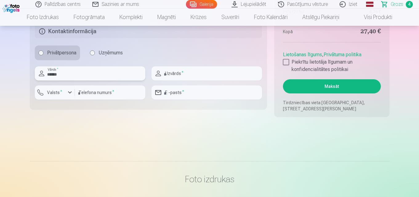  Describe the element at coordinates (92, 53) in the screenshot. I see `input: Uzņēmums` at that location.